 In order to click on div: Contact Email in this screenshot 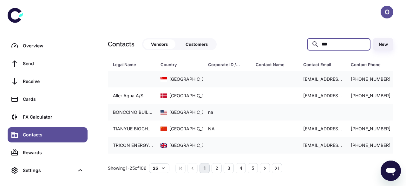, I will do `click(319, 64)`.